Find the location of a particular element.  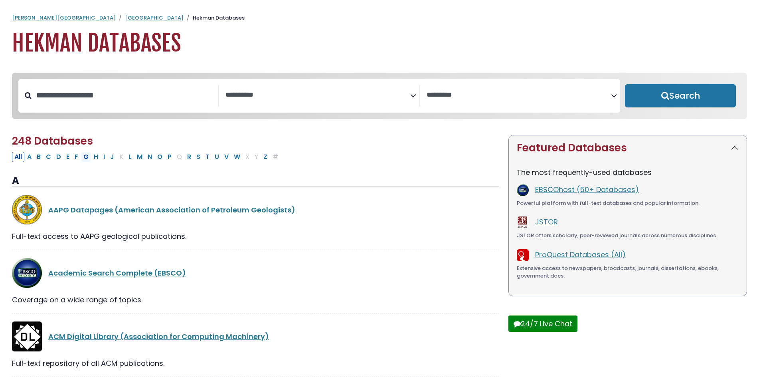

div: Coverage on a wide range of topics. is located at coordinates (255, 299).